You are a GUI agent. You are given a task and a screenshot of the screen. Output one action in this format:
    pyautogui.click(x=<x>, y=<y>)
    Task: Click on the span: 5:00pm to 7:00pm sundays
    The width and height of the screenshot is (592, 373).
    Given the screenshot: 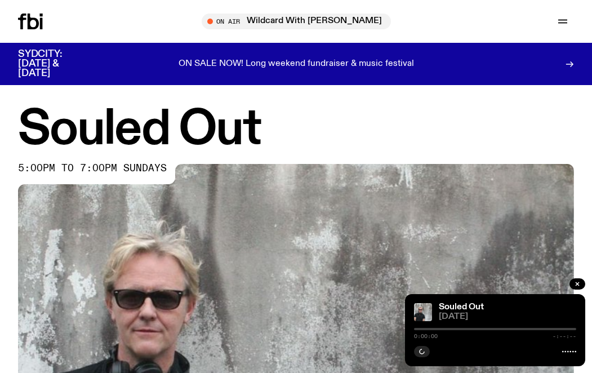 What is the action you would take?
    pyautogui.click(x=92, y=169)
    